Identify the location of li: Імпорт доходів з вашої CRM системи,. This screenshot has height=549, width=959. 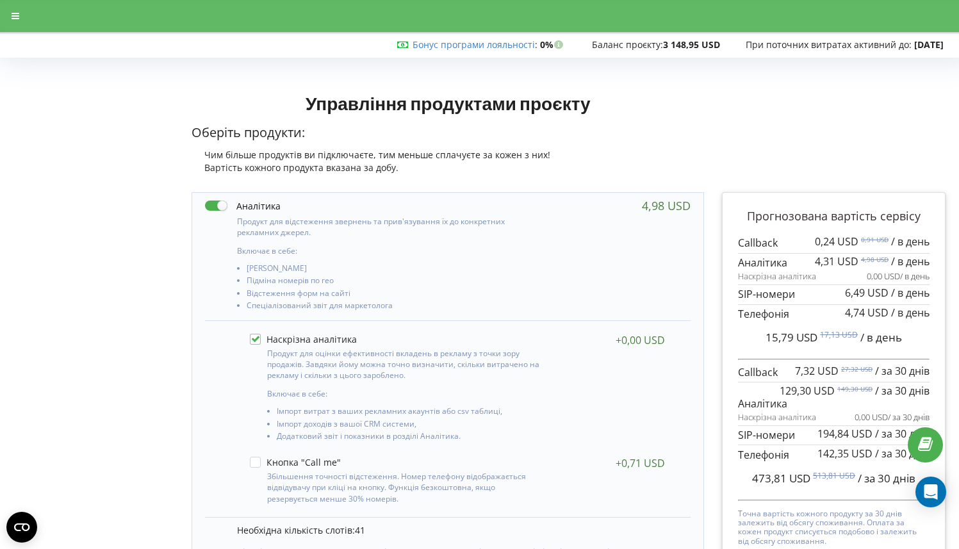
(409, 426).